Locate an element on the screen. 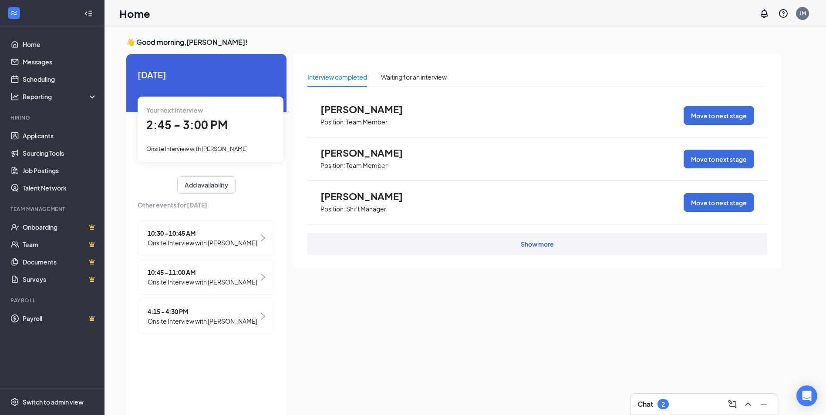  svg: Collapse is located at coordinates (88, 13).